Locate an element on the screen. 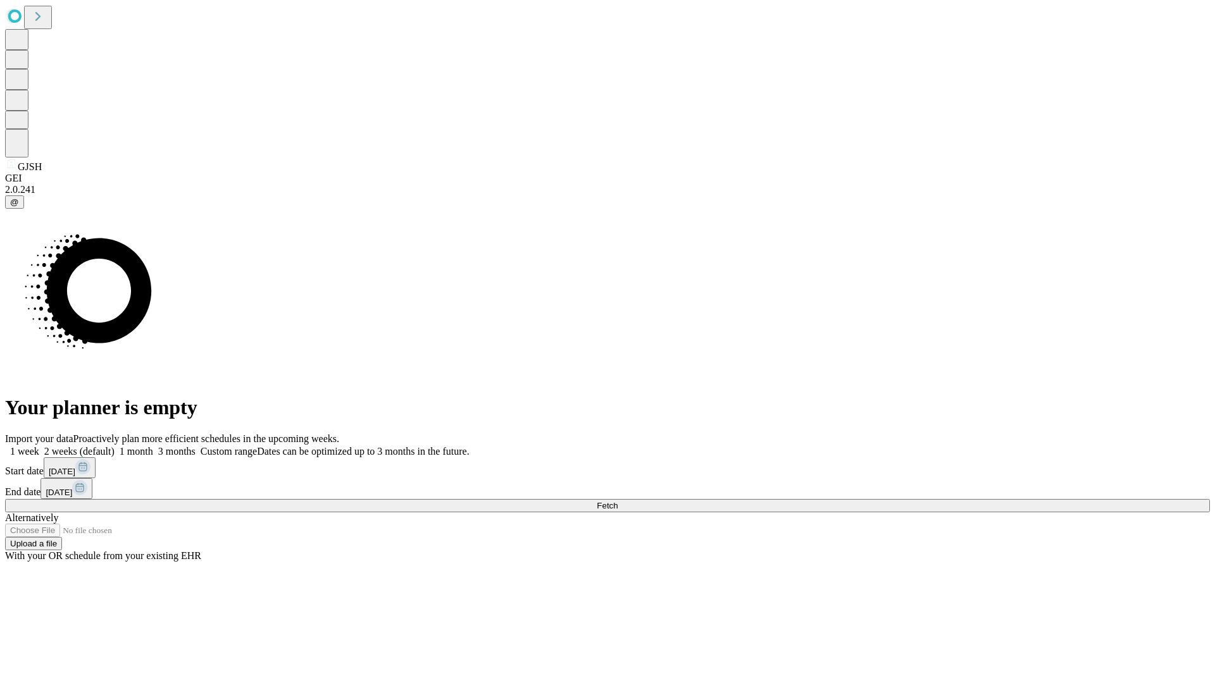 The image size is (1215, 683). span: Dates can be optimized up to 3 months in the future. is located at coordinates (363, 451).